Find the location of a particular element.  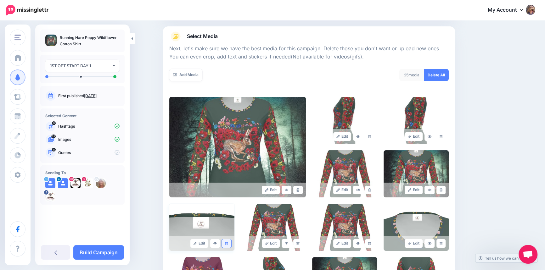

p: Running Hare Poppy Wildflower Cotton Shirt is located at coordinates (90, 41).